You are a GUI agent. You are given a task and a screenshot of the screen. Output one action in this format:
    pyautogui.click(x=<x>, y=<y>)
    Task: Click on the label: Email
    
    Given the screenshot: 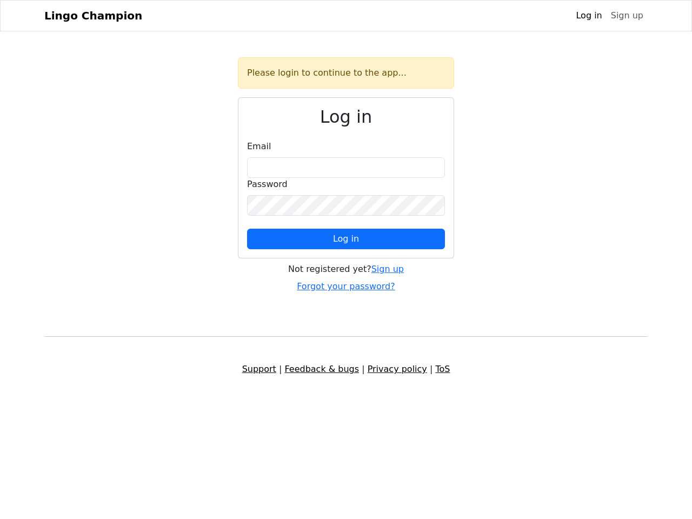 What is the action you would take?
    pyautogui.click(x=259, y=147)
    